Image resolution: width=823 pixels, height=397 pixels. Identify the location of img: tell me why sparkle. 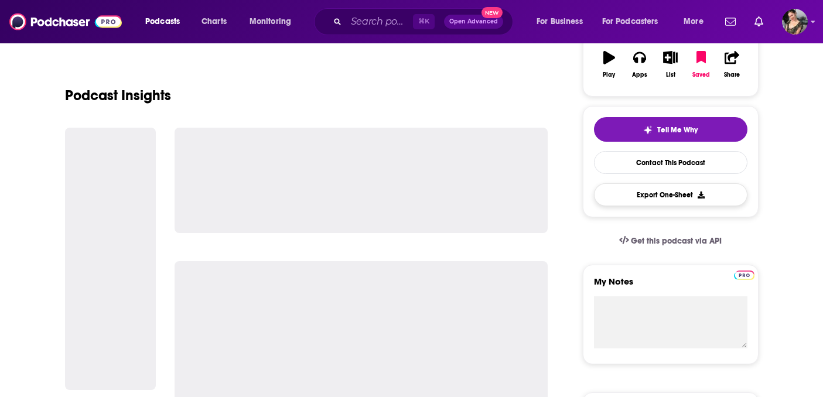
(648, 130).